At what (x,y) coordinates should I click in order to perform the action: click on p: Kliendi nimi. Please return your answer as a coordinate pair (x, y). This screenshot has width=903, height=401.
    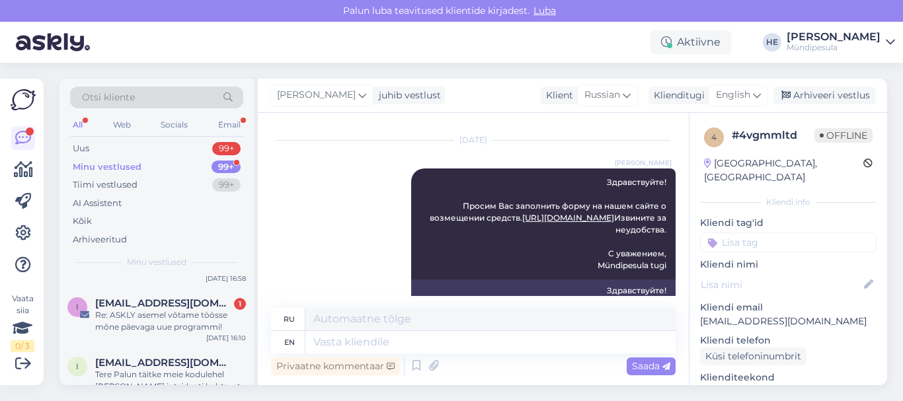
    Looking at the image, I should click on (788, 264).